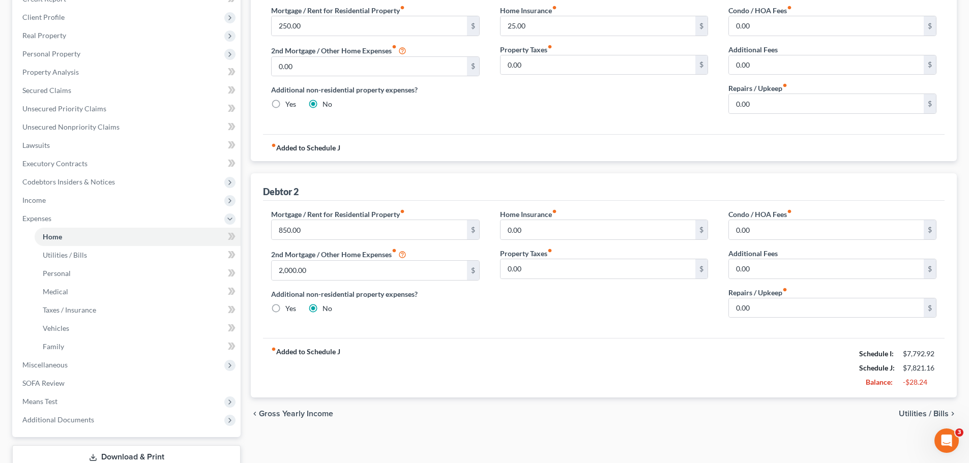 The height and width of the screenshot is (463, 969). Describe the element at coordinates (928, 414) in the screenshot. I see `button: Utilities / Bills chevron_right` at that location.